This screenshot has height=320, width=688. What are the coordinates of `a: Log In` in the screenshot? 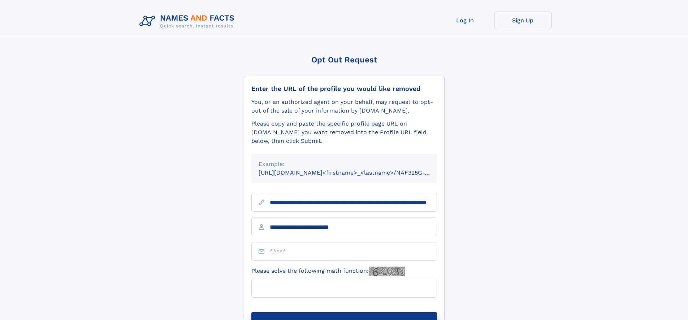 It's located at (465, 20).